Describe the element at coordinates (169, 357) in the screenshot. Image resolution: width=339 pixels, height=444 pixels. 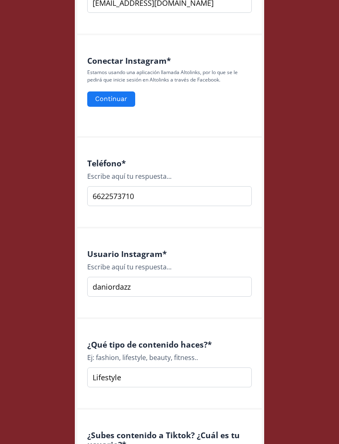
I see `div: Ej: fashion, lifestyle, beauty, fitness..` at that location.